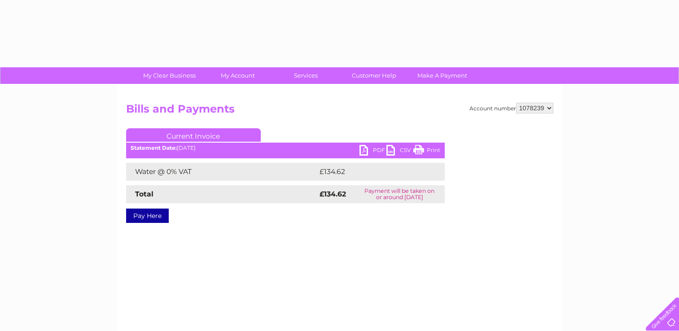 The image size is (679, 331). I want to click on a: Pay Here, so click(147, 216).